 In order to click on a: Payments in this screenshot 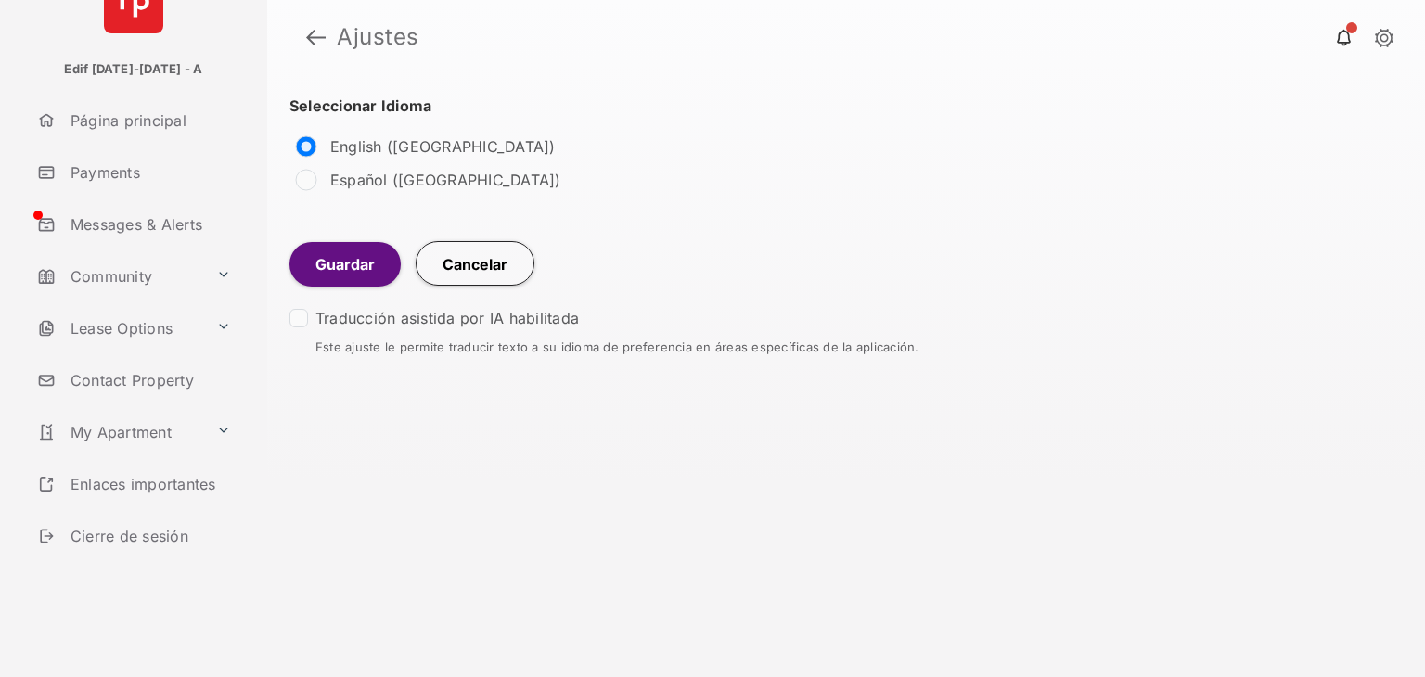, I will do `click(148, 173)`.